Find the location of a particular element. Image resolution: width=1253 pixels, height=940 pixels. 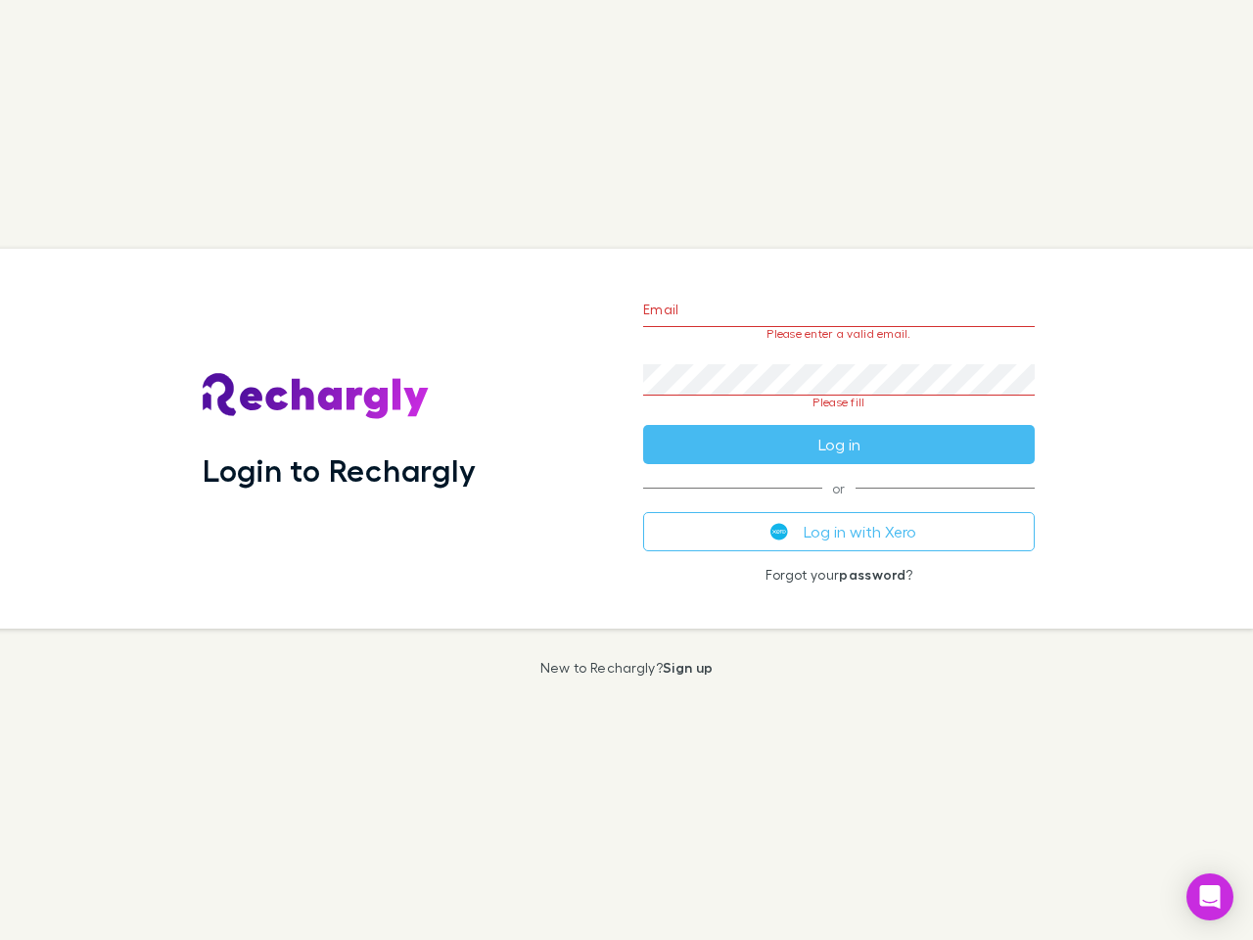

img: Rechargly's Logo is located at coordinates (316, 397).